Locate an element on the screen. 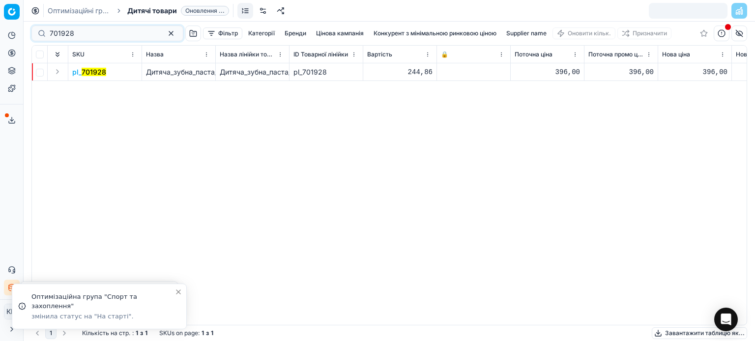  button: КM is located at coordinates (12, 312).